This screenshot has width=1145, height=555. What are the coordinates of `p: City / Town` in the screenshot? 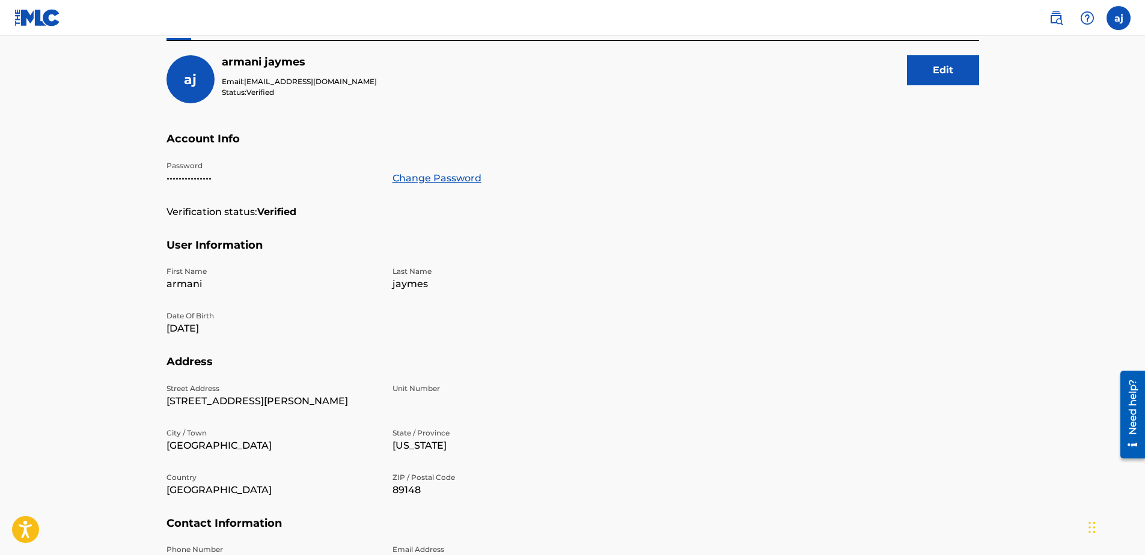 It's located at (272, 433).